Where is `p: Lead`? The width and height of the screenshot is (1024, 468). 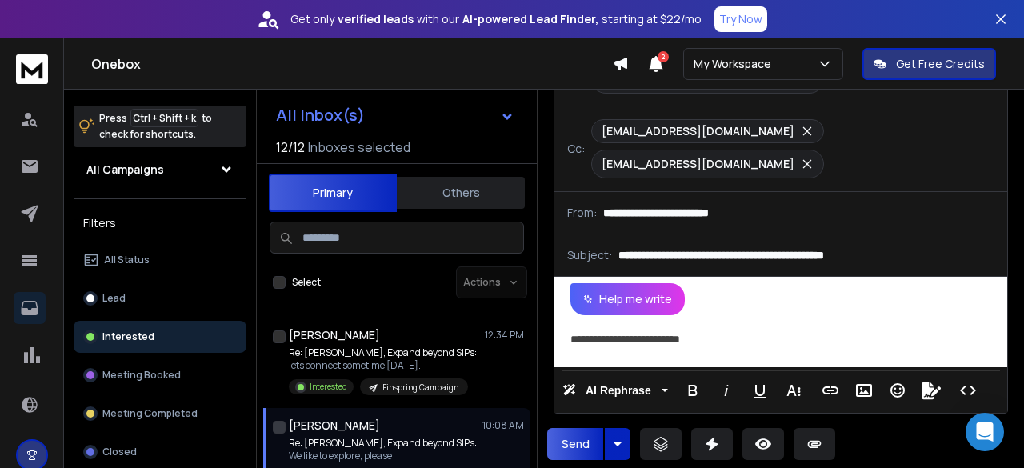
p: Lead is located at coordinates (114, 298).